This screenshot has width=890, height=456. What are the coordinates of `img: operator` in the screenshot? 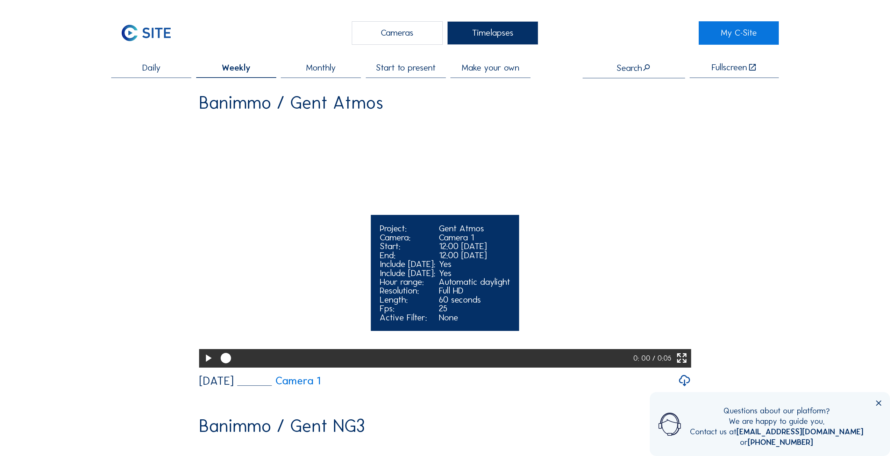 It's located at (670, 424).